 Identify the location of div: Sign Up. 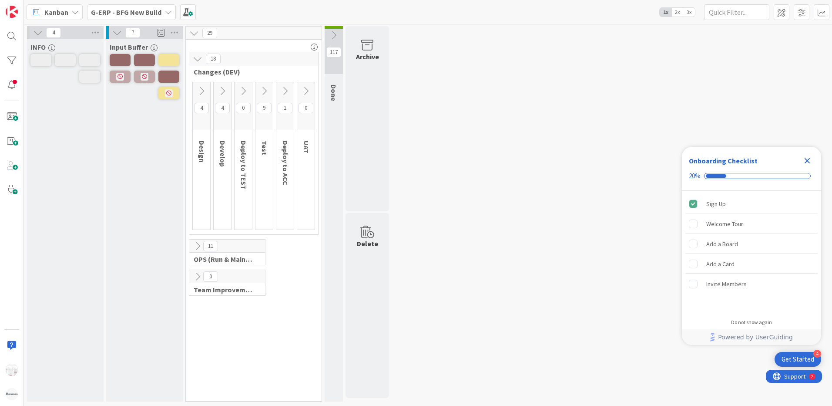
(716, 204).